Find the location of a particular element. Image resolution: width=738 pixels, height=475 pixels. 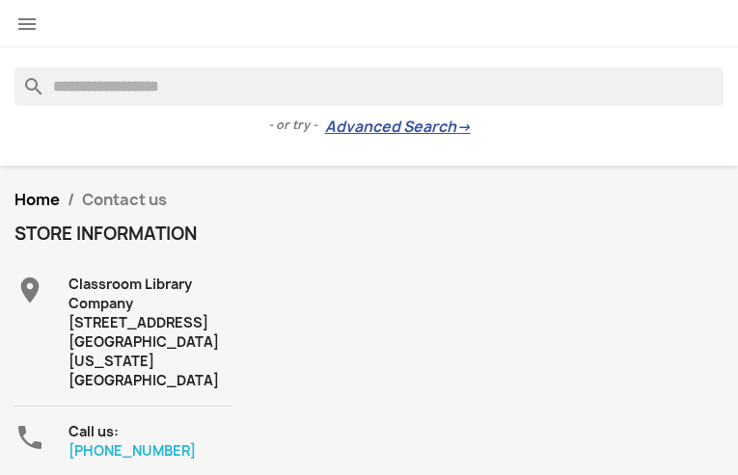

span: - or try - is located at coordinates (296, 125).